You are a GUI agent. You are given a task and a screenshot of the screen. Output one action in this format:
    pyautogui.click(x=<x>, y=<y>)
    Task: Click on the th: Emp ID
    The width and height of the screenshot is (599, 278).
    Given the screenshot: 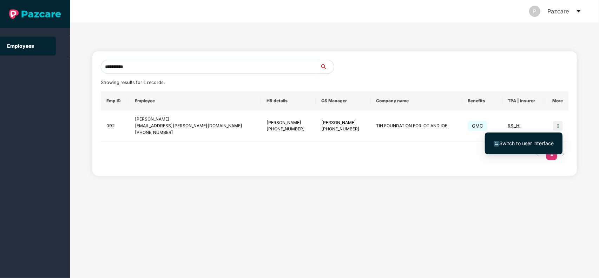 What is the action you would take?
    pyautogui.click(x=115, y=101)
    